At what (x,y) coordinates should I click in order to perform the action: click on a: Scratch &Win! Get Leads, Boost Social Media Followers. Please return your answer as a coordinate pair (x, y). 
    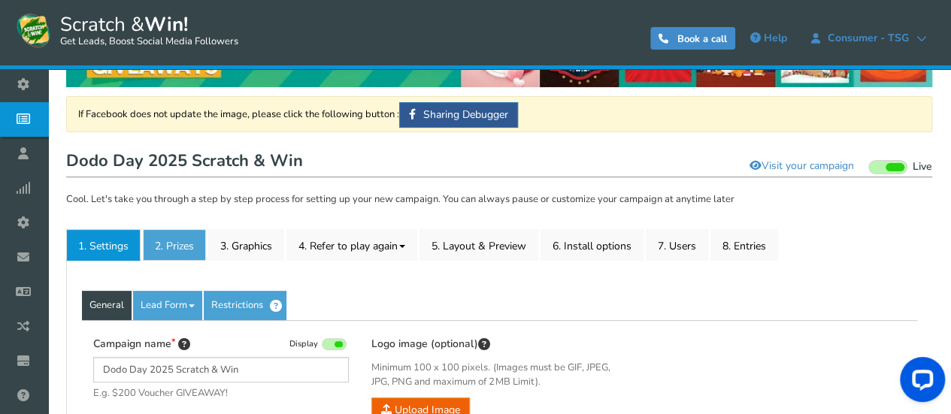
    Looking at the image, I should click on (126, 30).